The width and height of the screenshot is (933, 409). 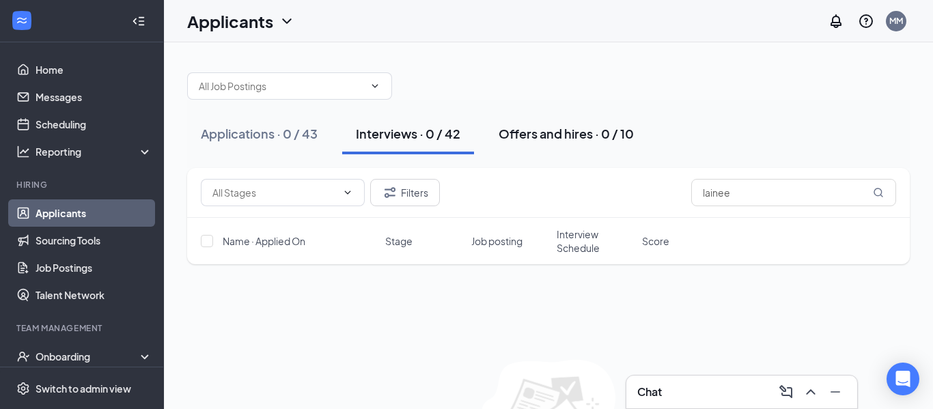 What do you see at coordinates (786, 392) in the screenshot?
I see `svg: ComposeMessage` at bounding box center [786, 392].